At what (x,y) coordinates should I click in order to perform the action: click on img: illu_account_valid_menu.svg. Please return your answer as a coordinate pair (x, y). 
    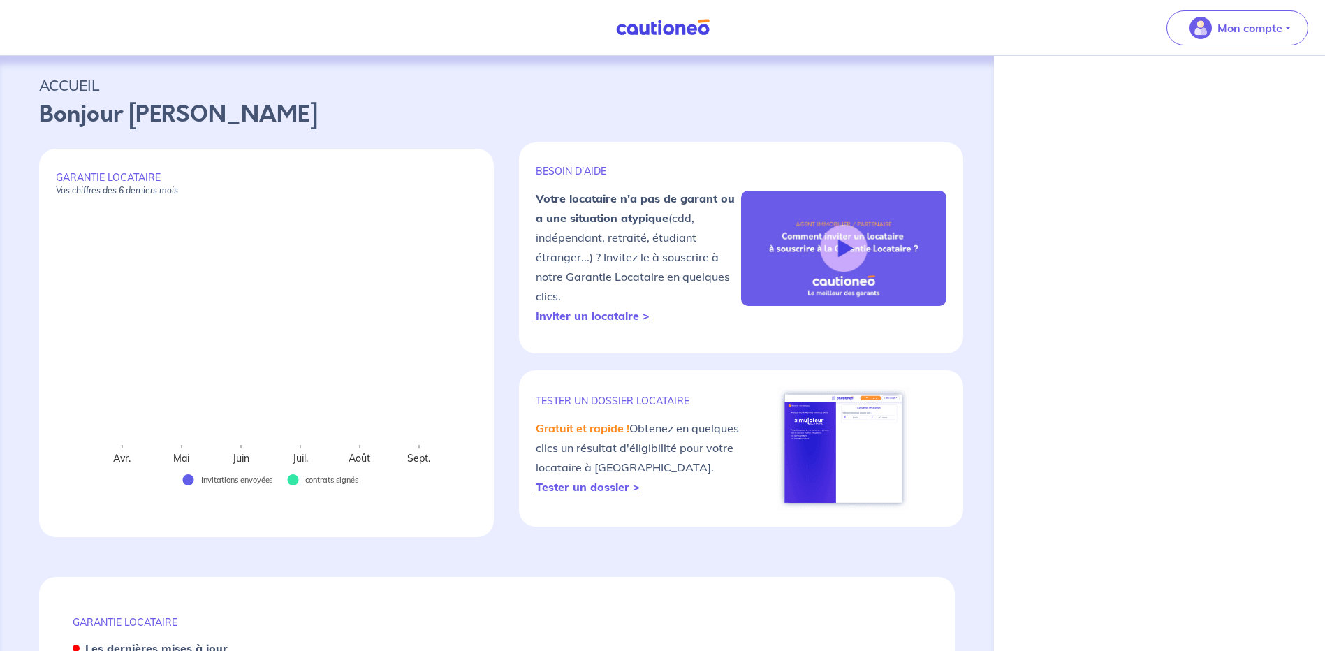
    Looking at the image, I should click on (1201, 28).